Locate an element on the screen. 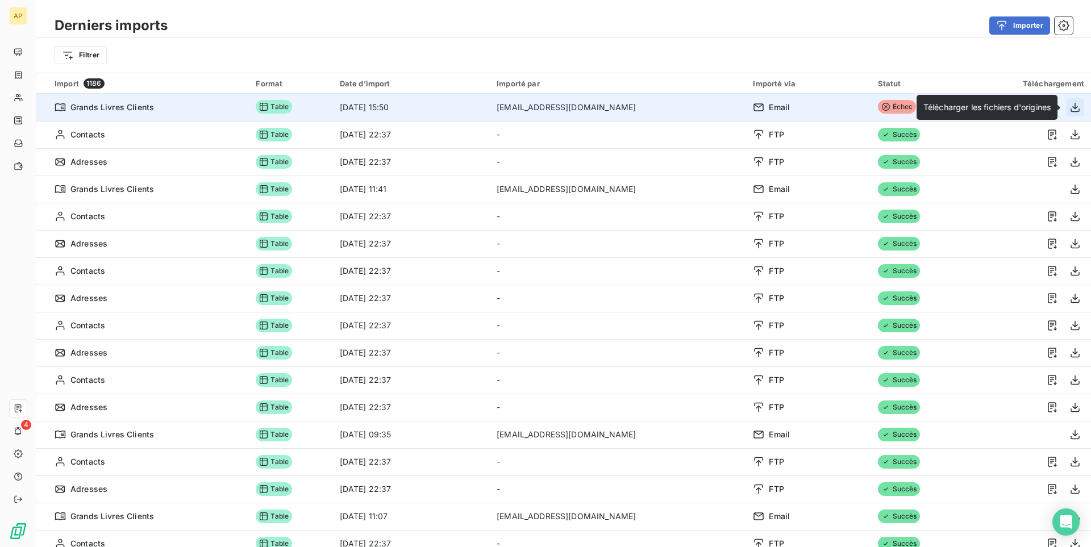 The image size is (1091, 547). div: Importé via is located at coordinates (808, 84).